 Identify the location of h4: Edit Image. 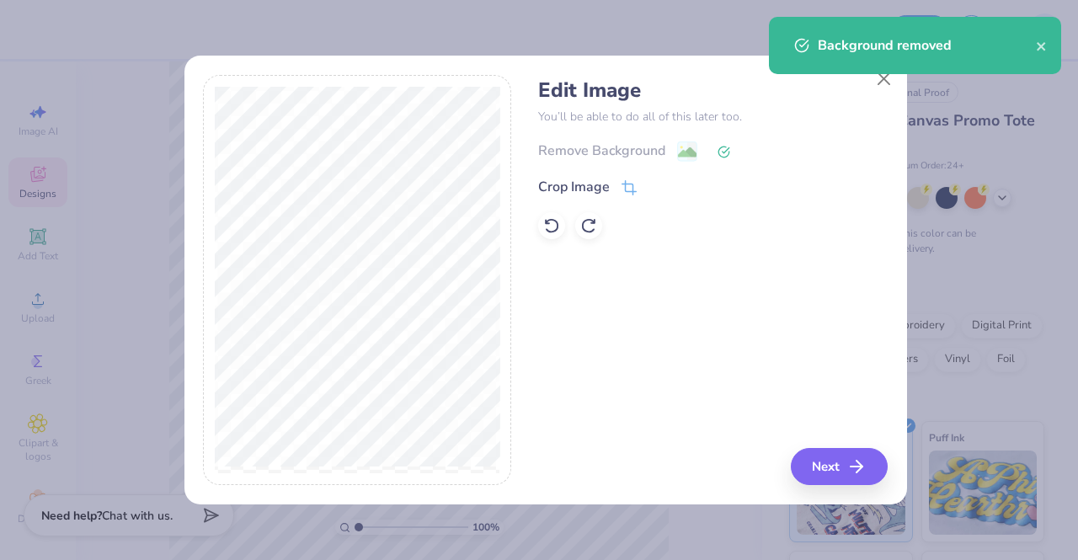
(712, 90).